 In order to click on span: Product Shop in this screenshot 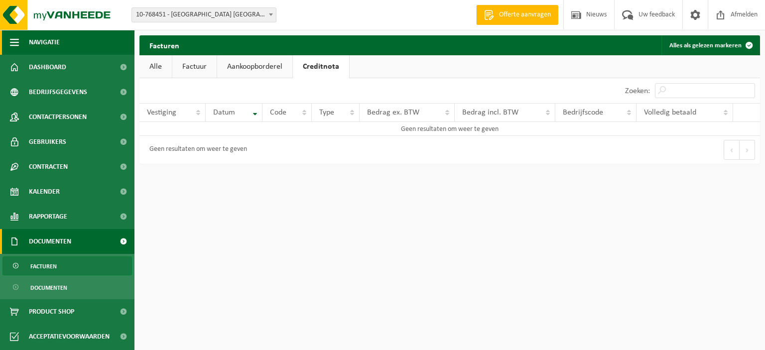, I will do `click(51, 312)`.